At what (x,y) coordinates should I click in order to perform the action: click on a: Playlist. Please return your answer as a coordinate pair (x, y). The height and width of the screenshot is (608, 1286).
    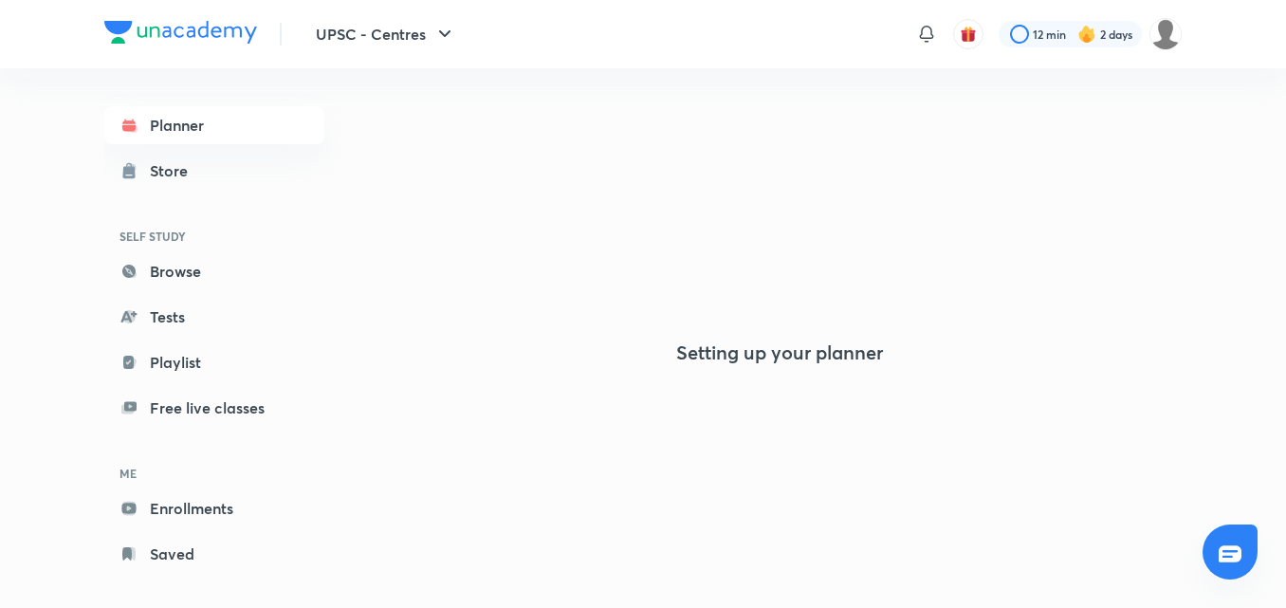
    Looking at the image, I should click on (214, 362).